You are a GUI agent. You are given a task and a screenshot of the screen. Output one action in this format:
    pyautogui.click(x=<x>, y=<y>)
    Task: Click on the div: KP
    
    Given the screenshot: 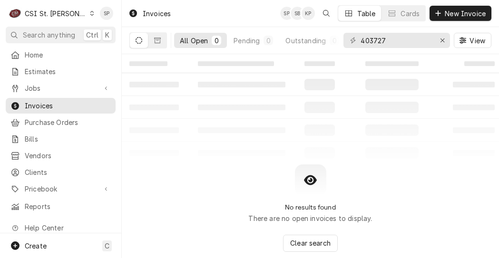 What is the action you would take?
    pyautogui.click(x=308, y=13)
    